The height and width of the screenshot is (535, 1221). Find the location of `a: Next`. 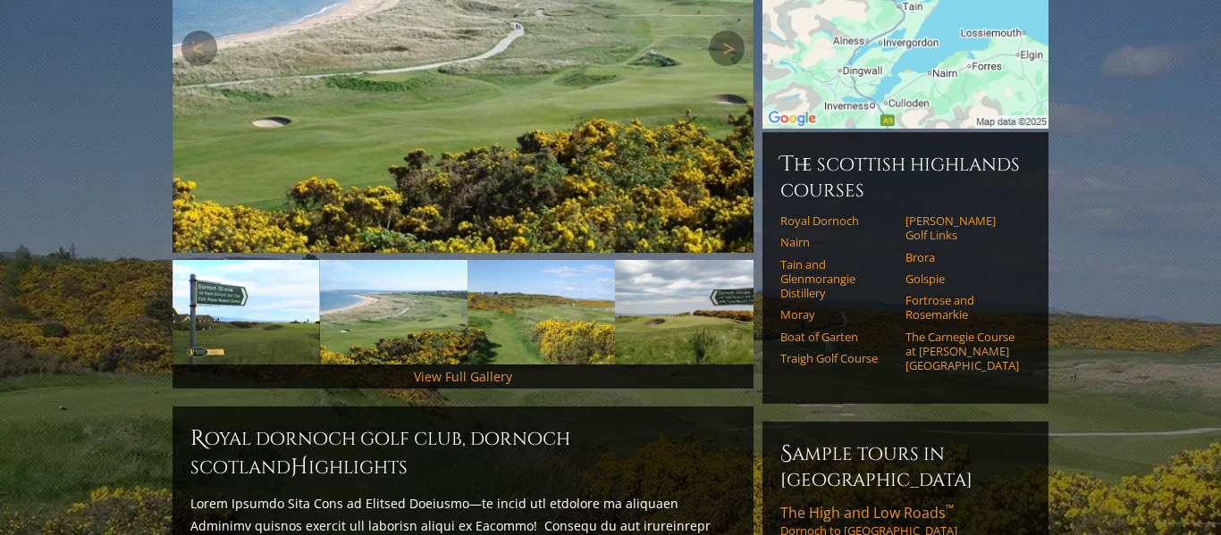

a: Next is located at coordinates (727, 48).